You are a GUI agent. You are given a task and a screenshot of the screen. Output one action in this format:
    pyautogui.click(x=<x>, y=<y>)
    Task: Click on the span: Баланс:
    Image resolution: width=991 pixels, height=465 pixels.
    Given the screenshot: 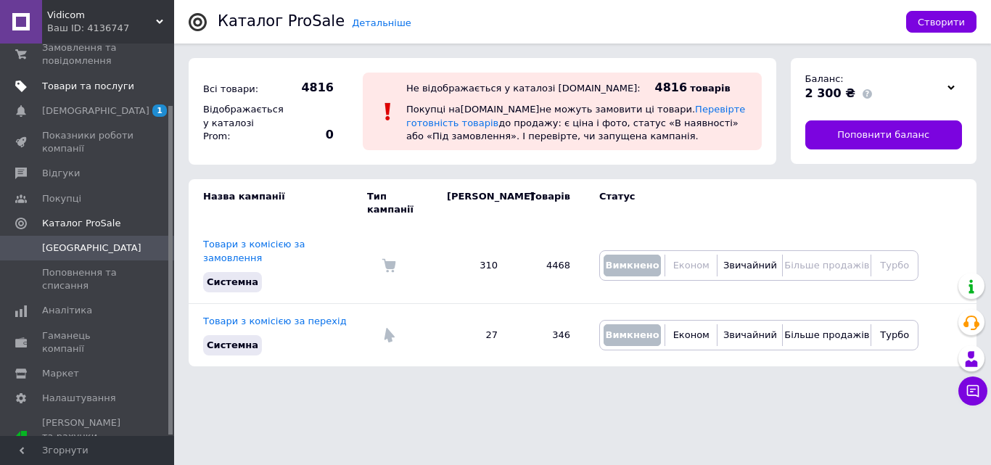 What is the action you would take?
    pyautogui.click(x=824, y=78)
    